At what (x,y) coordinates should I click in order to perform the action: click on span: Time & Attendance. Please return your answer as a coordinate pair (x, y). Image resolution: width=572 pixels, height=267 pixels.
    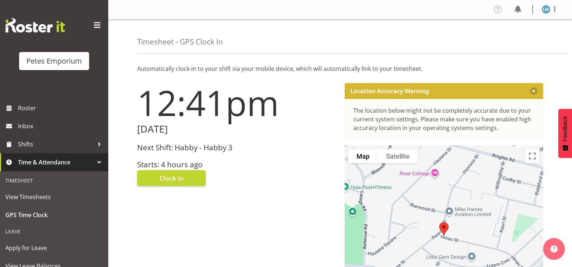
    Looking at the image, I should click on (56, 162).